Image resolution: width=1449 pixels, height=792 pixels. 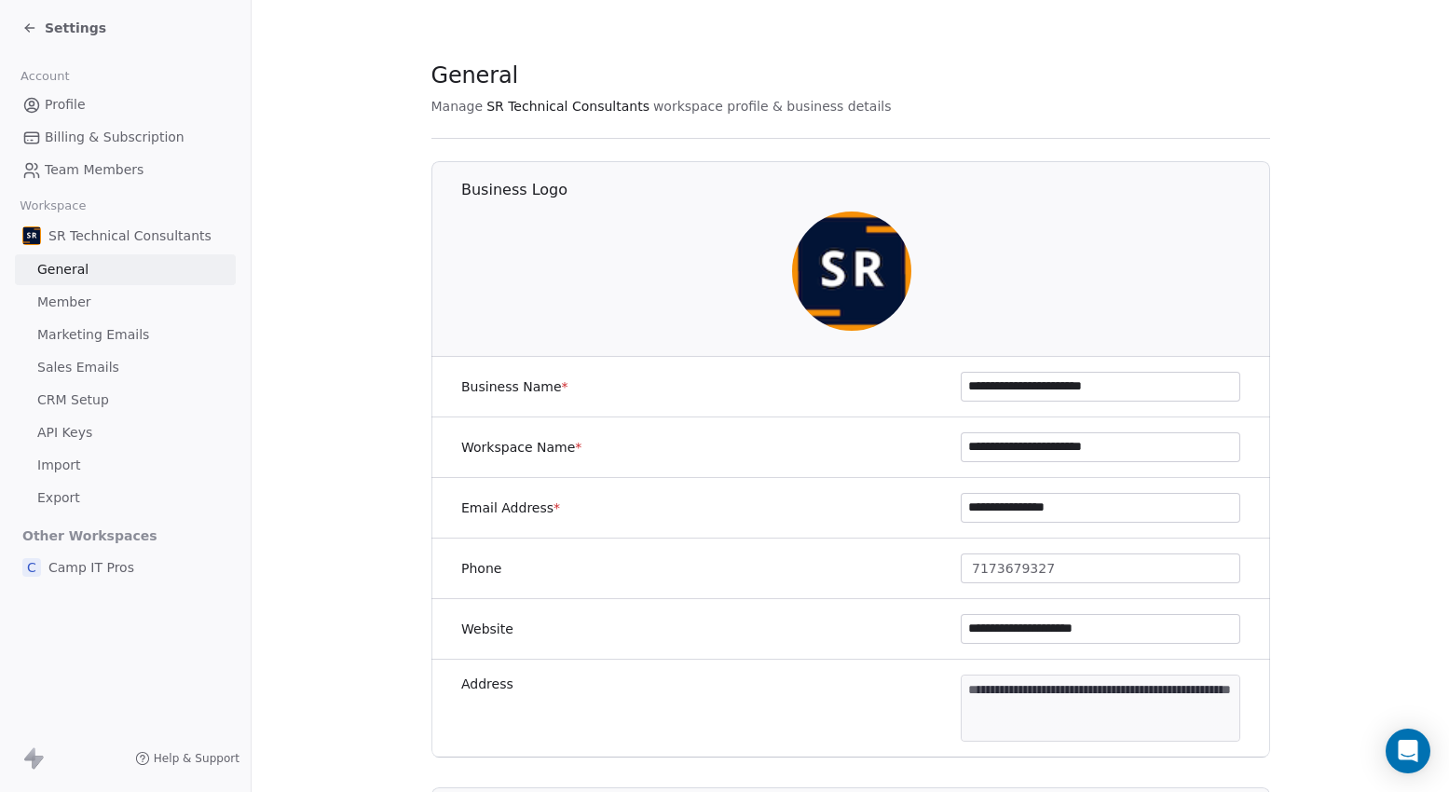 I want to click on span: 7173679327, so click(x=1013, y=568).